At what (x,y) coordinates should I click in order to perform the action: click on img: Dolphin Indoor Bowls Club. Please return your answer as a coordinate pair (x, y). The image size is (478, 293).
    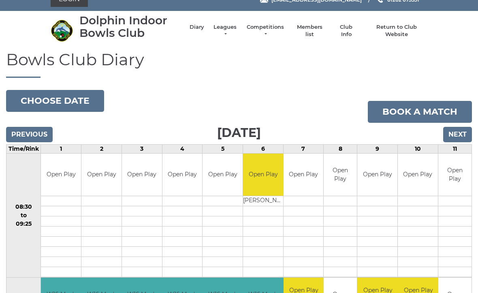
    Looking at the image, I should click on (62, 30).